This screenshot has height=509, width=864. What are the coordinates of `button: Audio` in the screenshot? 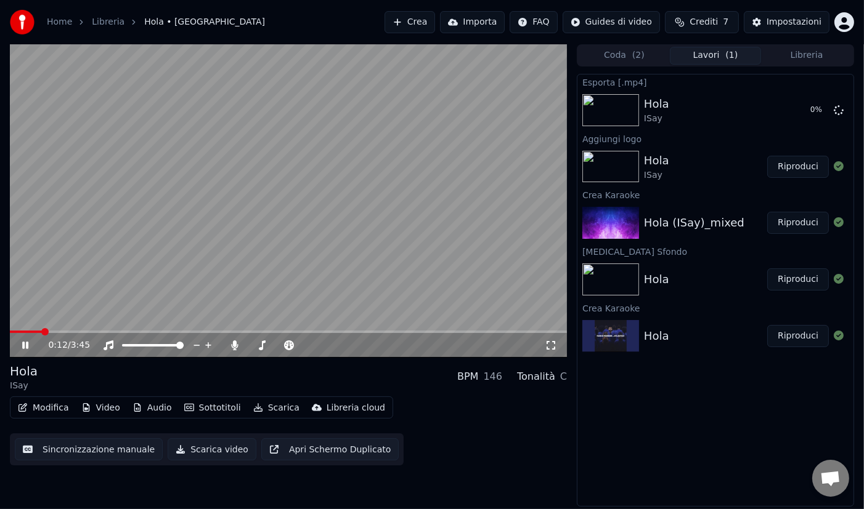 It's located at (152, 408).